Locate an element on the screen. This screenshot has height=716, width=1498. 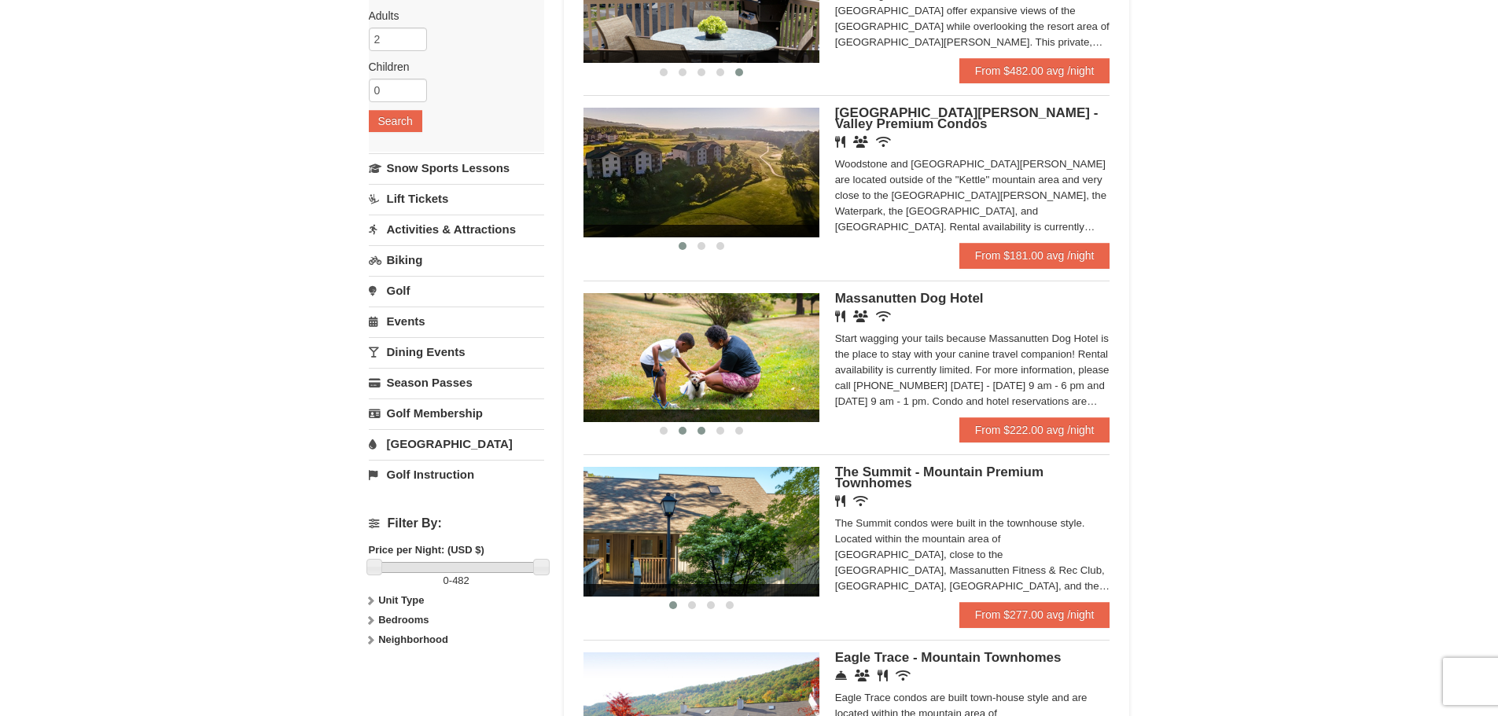
strong: Neighborhood is located at coordinates (413, 639).